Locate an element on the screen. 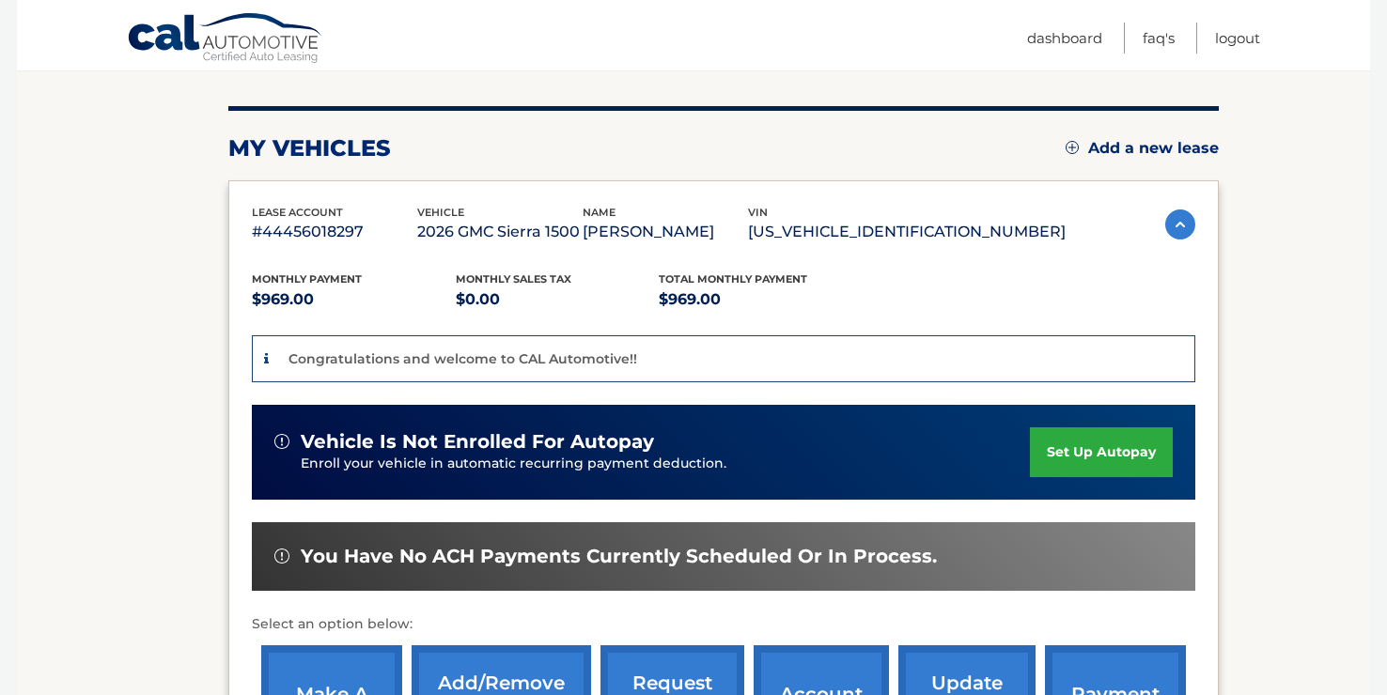 This screenshot has height=695, width=1387. a: Logout is located at coordinates (1238, 38).